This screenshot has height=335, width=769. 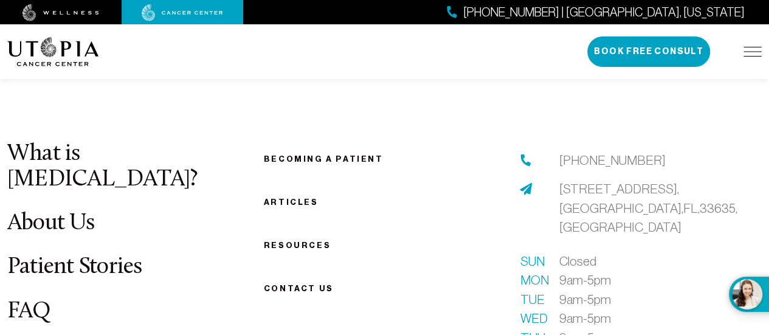 I want to click on img: icon-hamburger, so click(x=753, y=52).